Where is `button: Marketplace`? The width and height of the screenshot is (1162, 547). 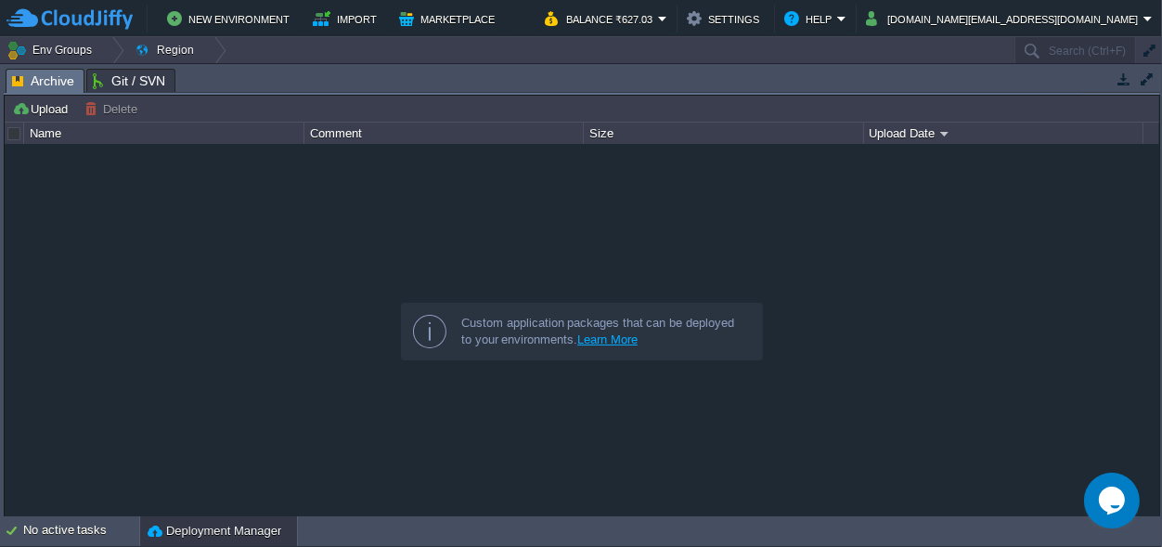 button: Marketplace is located at coordinates (449, 19).